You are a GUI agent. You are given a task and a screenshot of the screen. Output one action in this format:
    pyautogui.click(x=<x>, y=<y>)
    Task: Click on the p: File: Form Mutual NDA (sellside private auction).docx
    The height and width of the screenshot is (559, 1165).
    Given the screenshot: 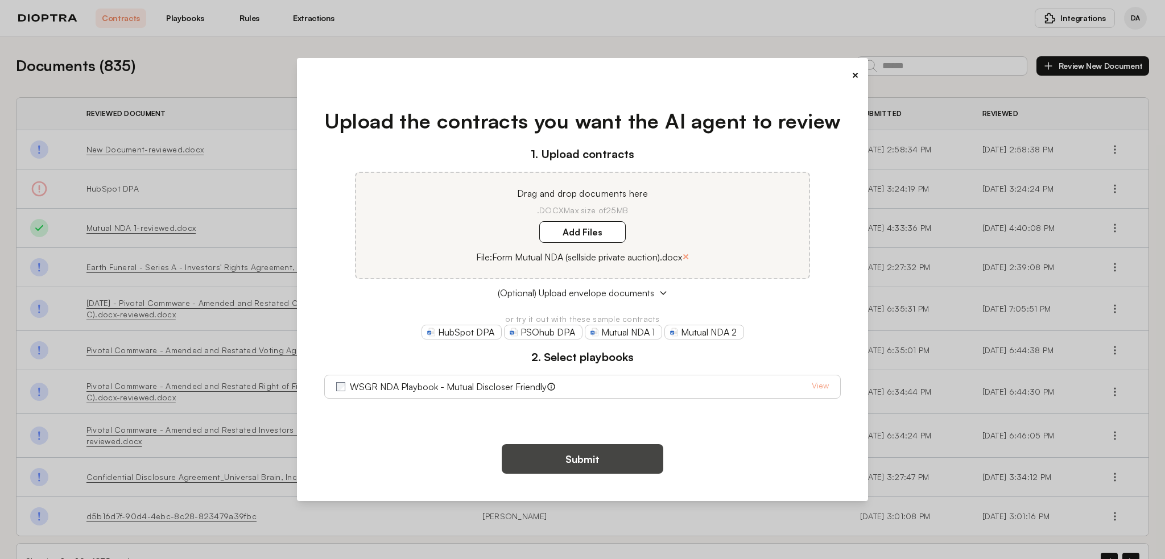 What is the action you would take?
    pyautogui.click(x=579, y=257)
    